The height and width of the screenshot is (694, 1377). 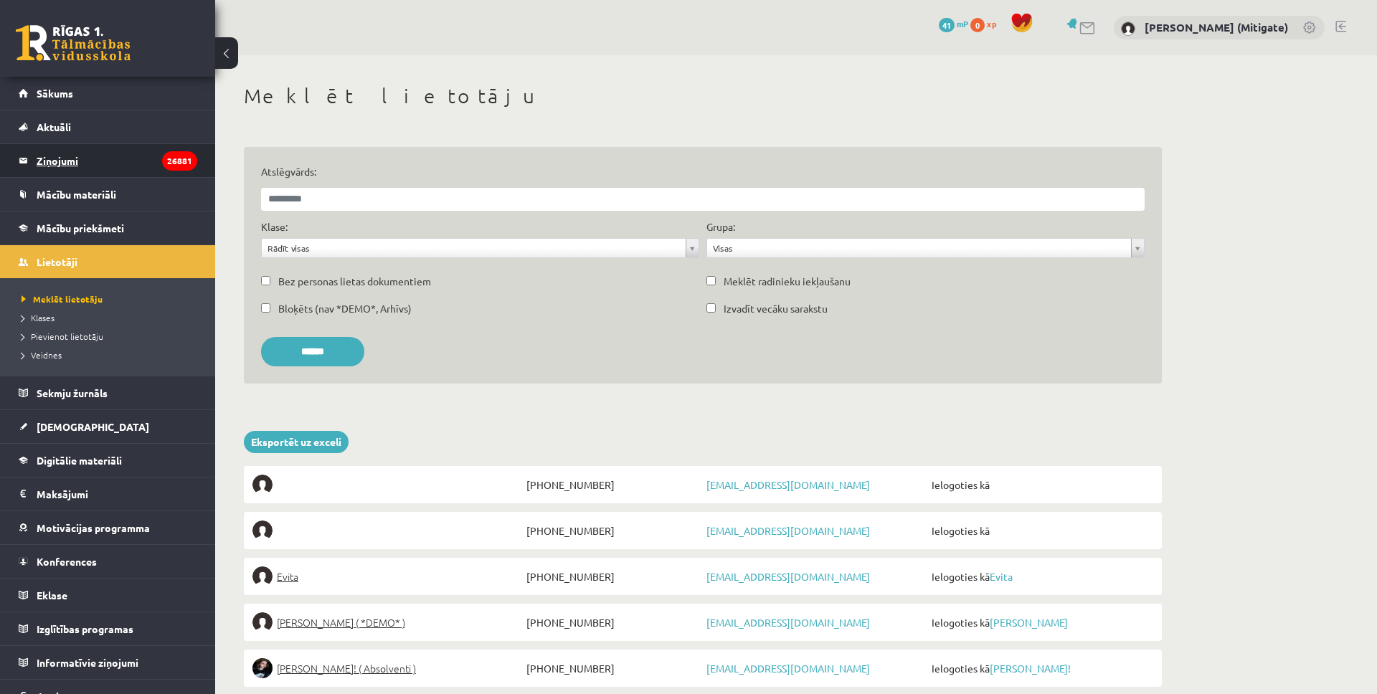 What do you see at coordinates (108, 460) in the screenshot?
I see `a: Digitālie materiāli` at bounding box center [108, 460].